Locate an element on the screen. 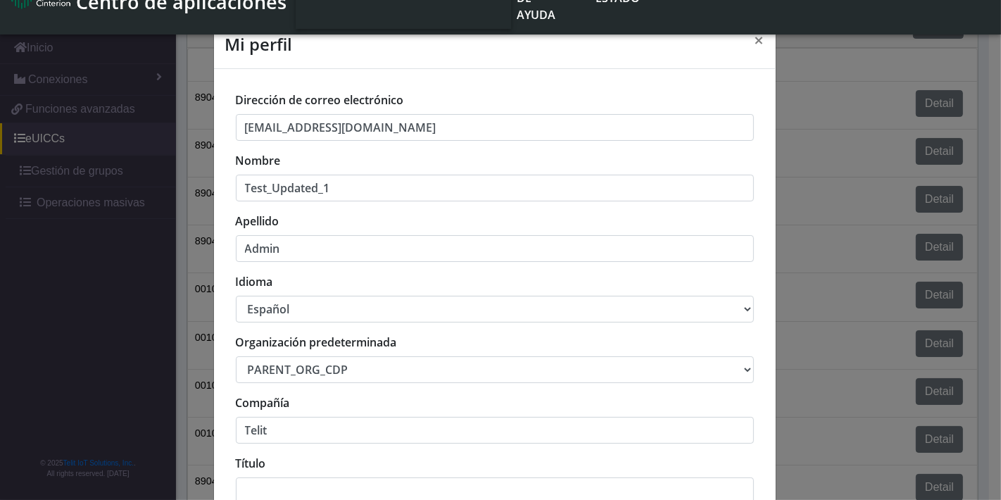 The width and height of the screenshot is (1001, 500). label: Organización predeterminada is located at coordinates (316, 342).